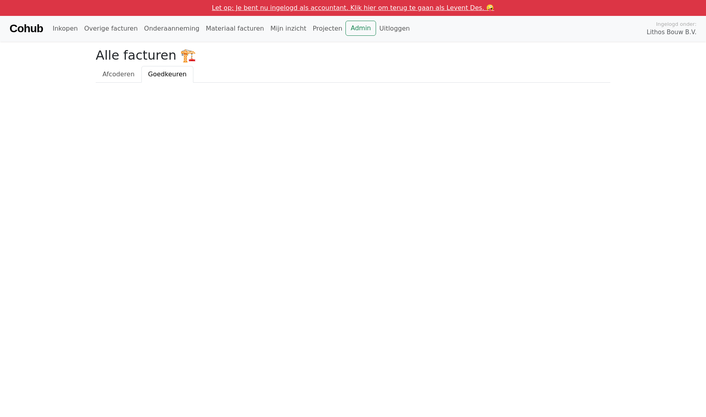  Describe the element at coordinates (118, 74) in the screenshot. I see `span: Afcoderen` at that location.